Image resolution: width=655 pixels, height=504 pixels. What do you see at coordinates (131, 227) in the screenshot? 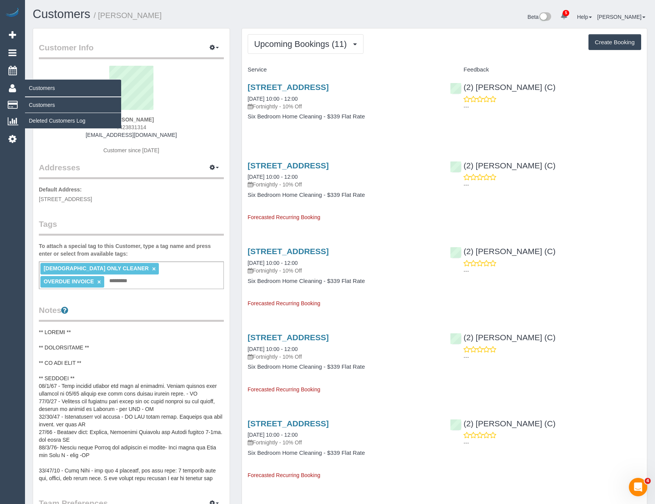
I see `legend: Tags` at bounding box center [131, 227].